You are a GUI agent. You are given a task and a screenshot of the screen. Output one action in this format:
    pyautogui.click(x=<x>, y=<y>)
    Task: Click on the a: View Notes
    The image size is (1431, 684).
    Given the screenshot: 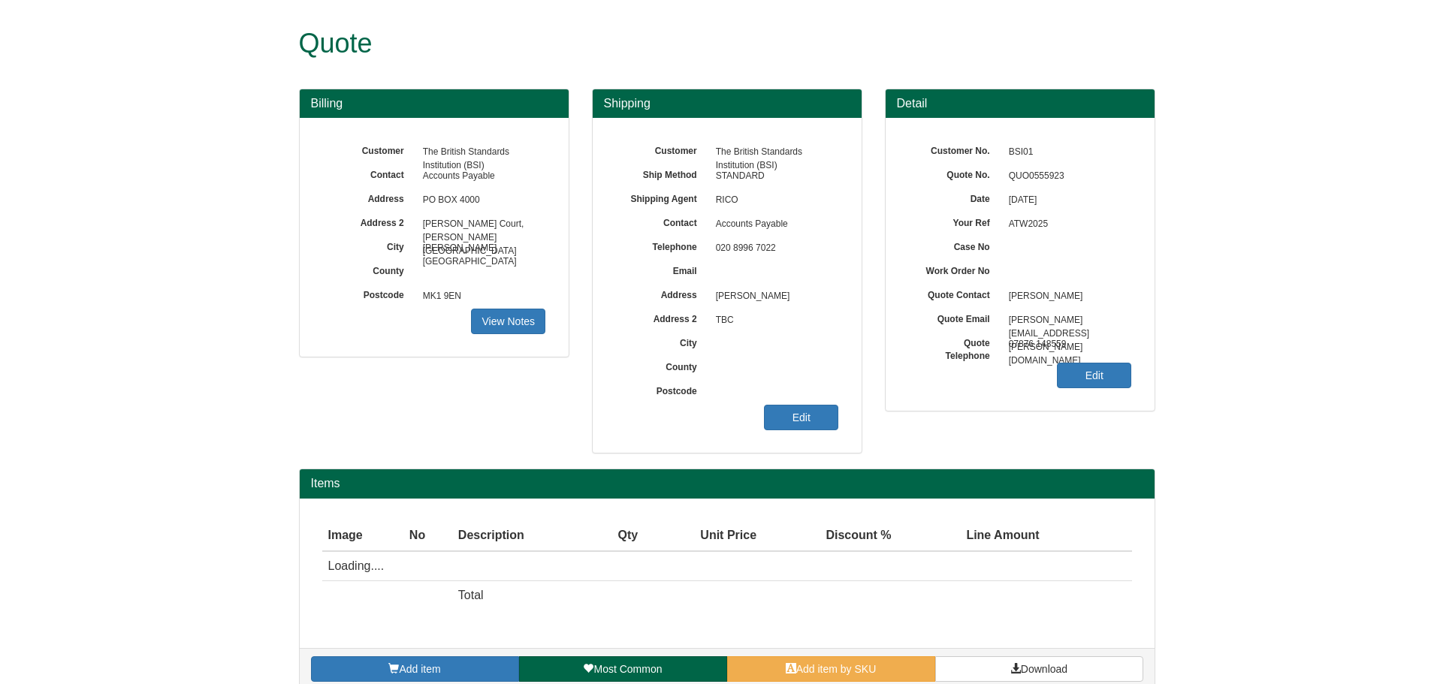 What is the action you would take?
    pyautogui.click(x=508, y=322)
    